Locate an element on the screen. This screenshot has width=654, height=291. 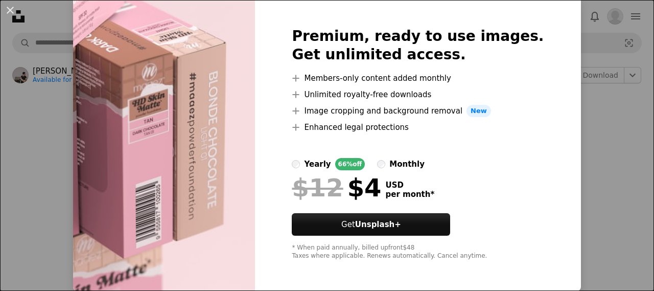
div: 66% off is located at coordinates (350, 164).